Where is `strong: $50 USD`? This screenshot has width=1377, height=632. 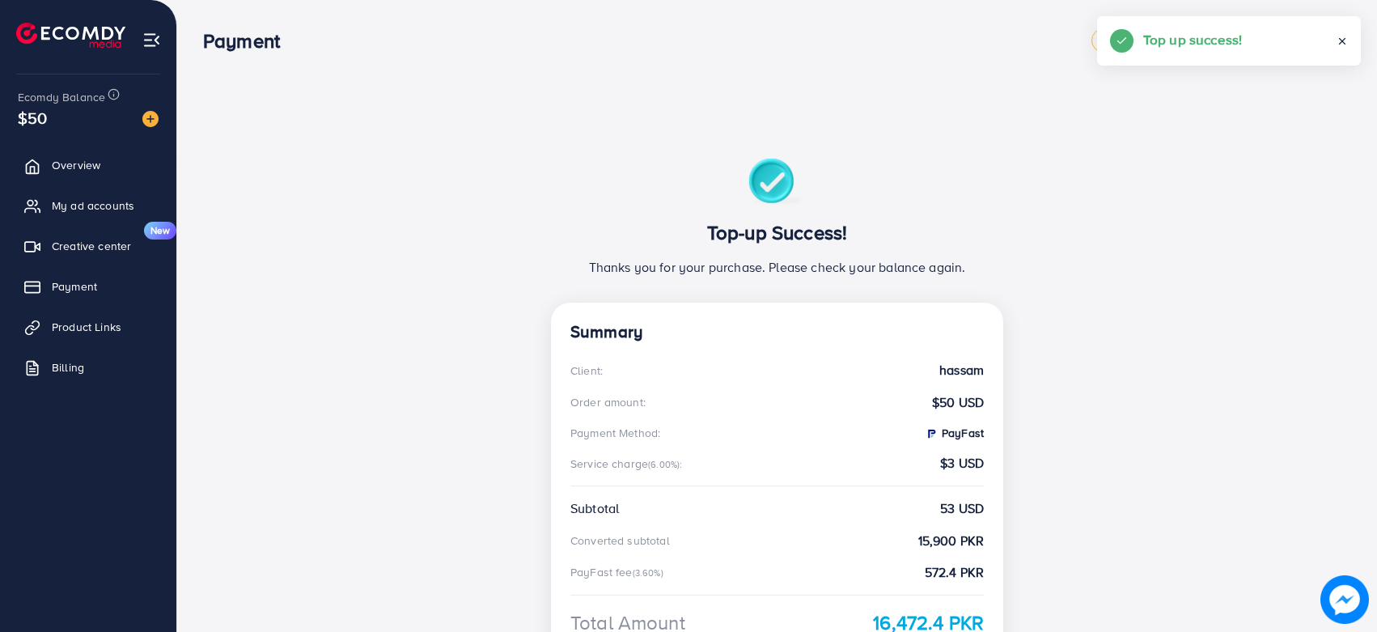
strong: $50 USD is located at coordinates (958, 402).